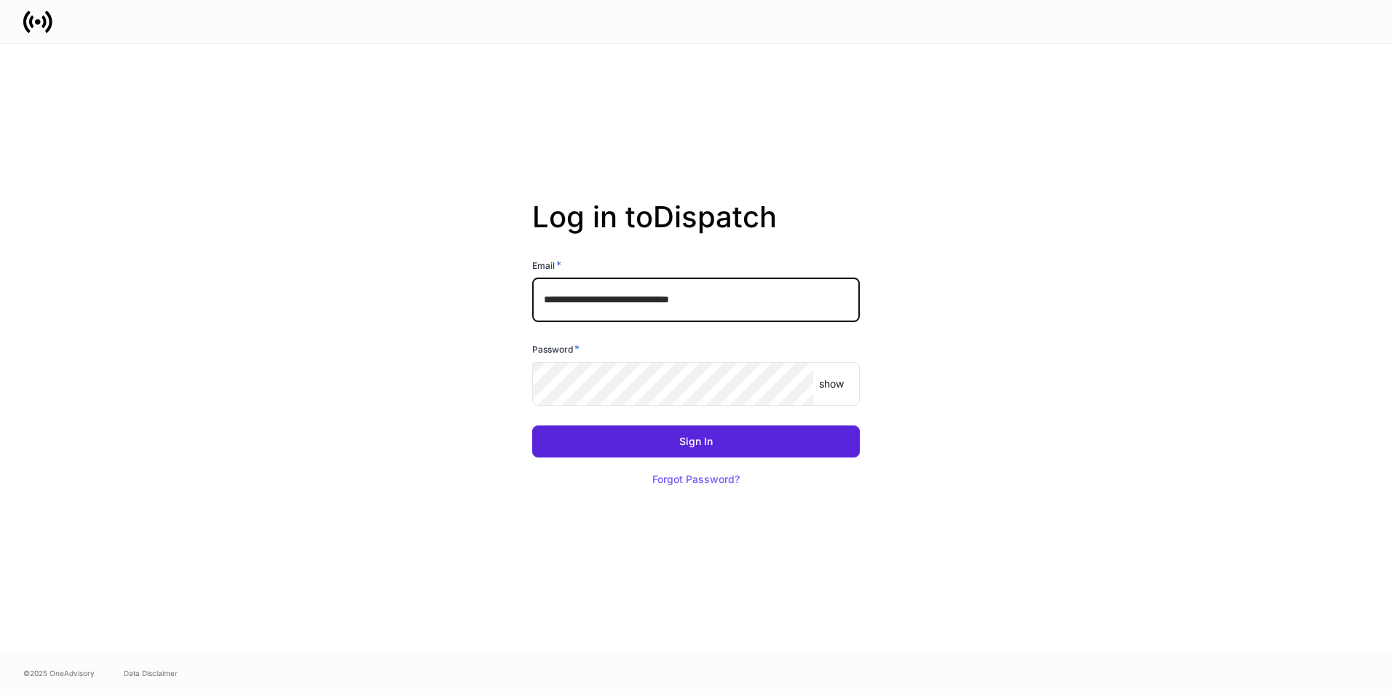 The width and height of the screenshot is (1392, 695). What do you see at coordinates (59, 673) in the screenshot?
I see `span: © 2025 OneAdvisory` at bounding box center [59, 673].